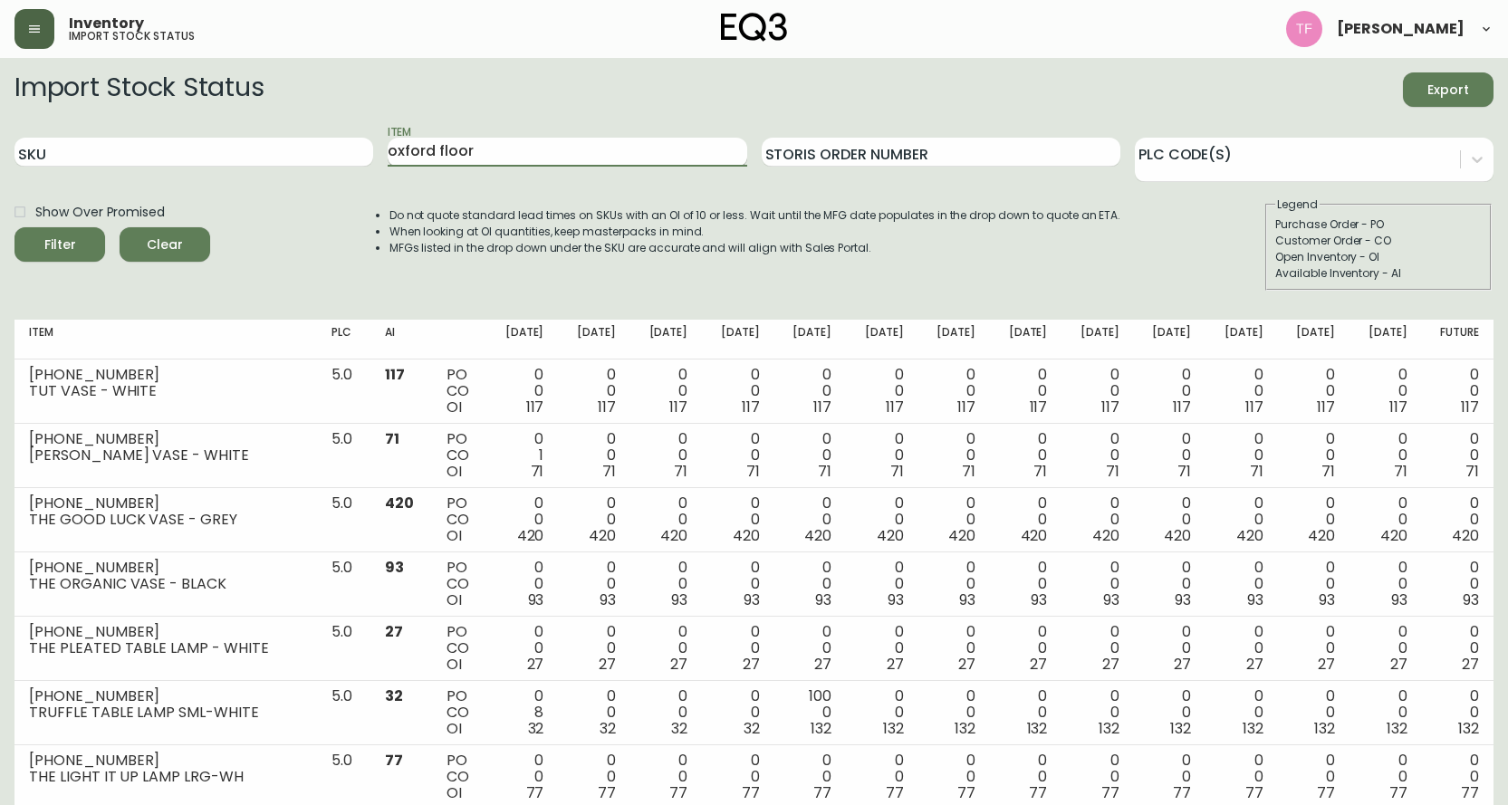 This screenshot has width=1508, height=805. I want to click on h2: Import Stock Status, so click(139, 90).